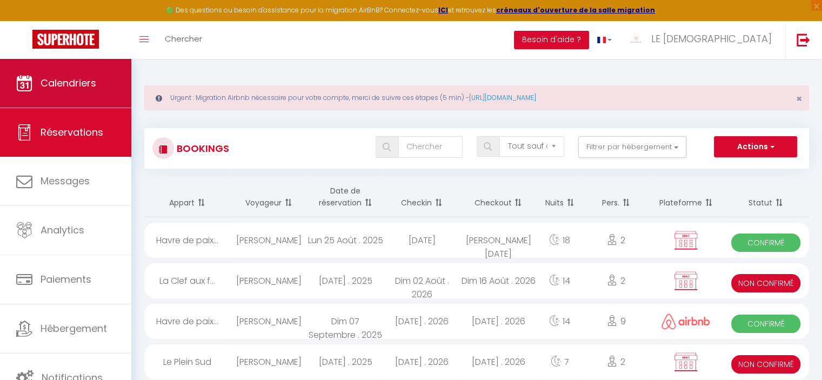 This screenshot has height=380, width=822. What do you see at coordinates (576, 10) in the screenshot?
I see `a: créneaux d'ouverture de la salle migration` at bounding box center [576, 10].